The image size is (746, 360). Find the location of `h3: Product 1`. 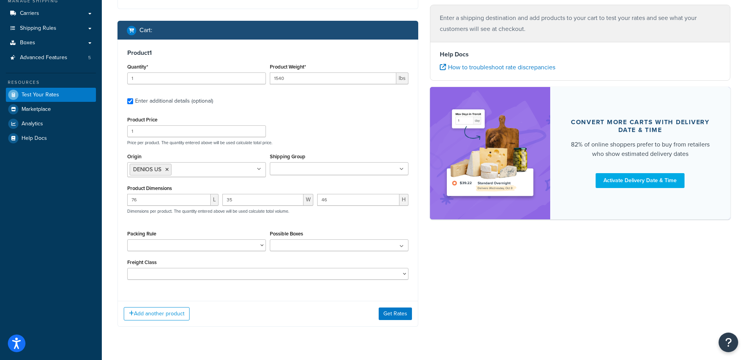

h3: Product 1 is located at coordinates (268, 53).